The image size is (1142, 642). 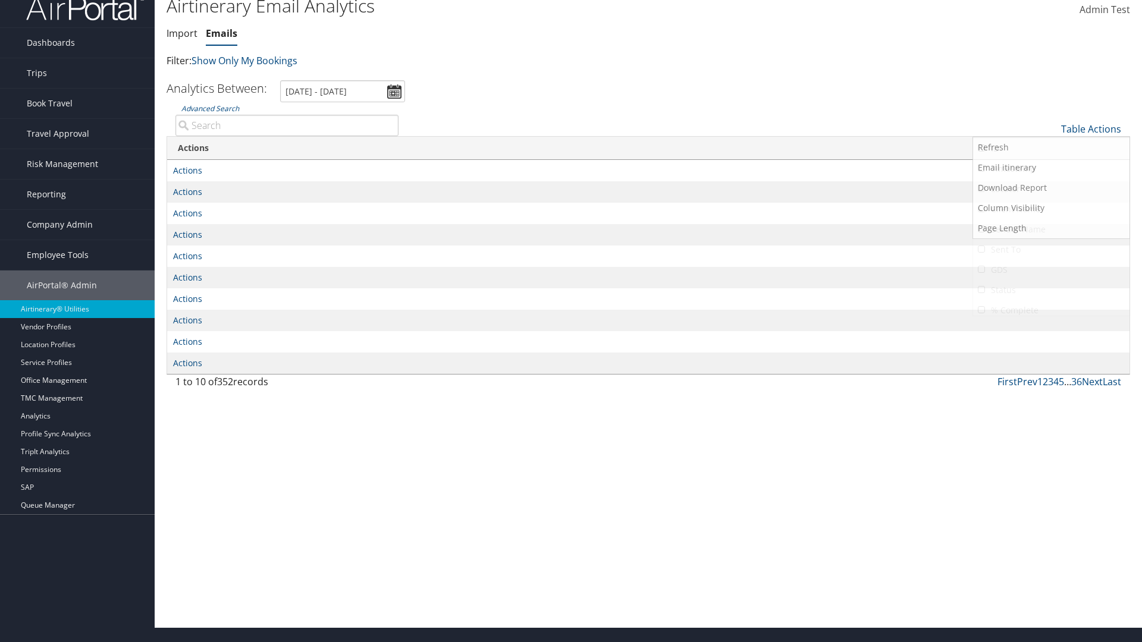 I want to click on span: Book Travel, so click(x=49, y=104).